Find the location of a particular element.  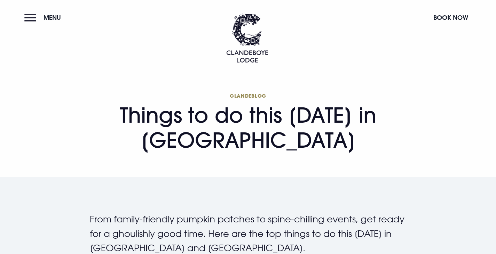

button: Book Now is located at coordinates (451, 17).